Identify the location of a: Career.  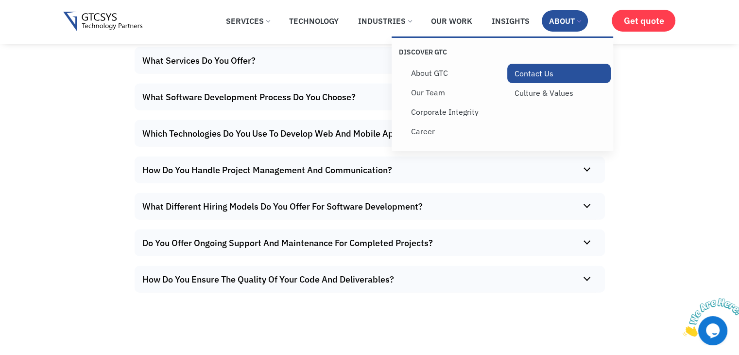
(455, 131).